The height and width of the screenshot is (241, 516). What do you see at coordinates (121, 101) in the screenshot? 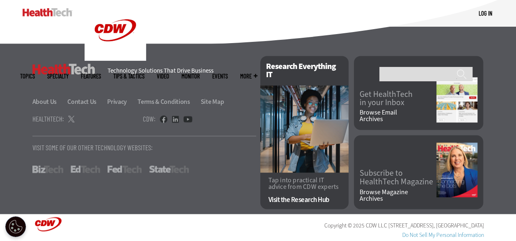
I see `a: Privacy` at bounding box center [121, 101].